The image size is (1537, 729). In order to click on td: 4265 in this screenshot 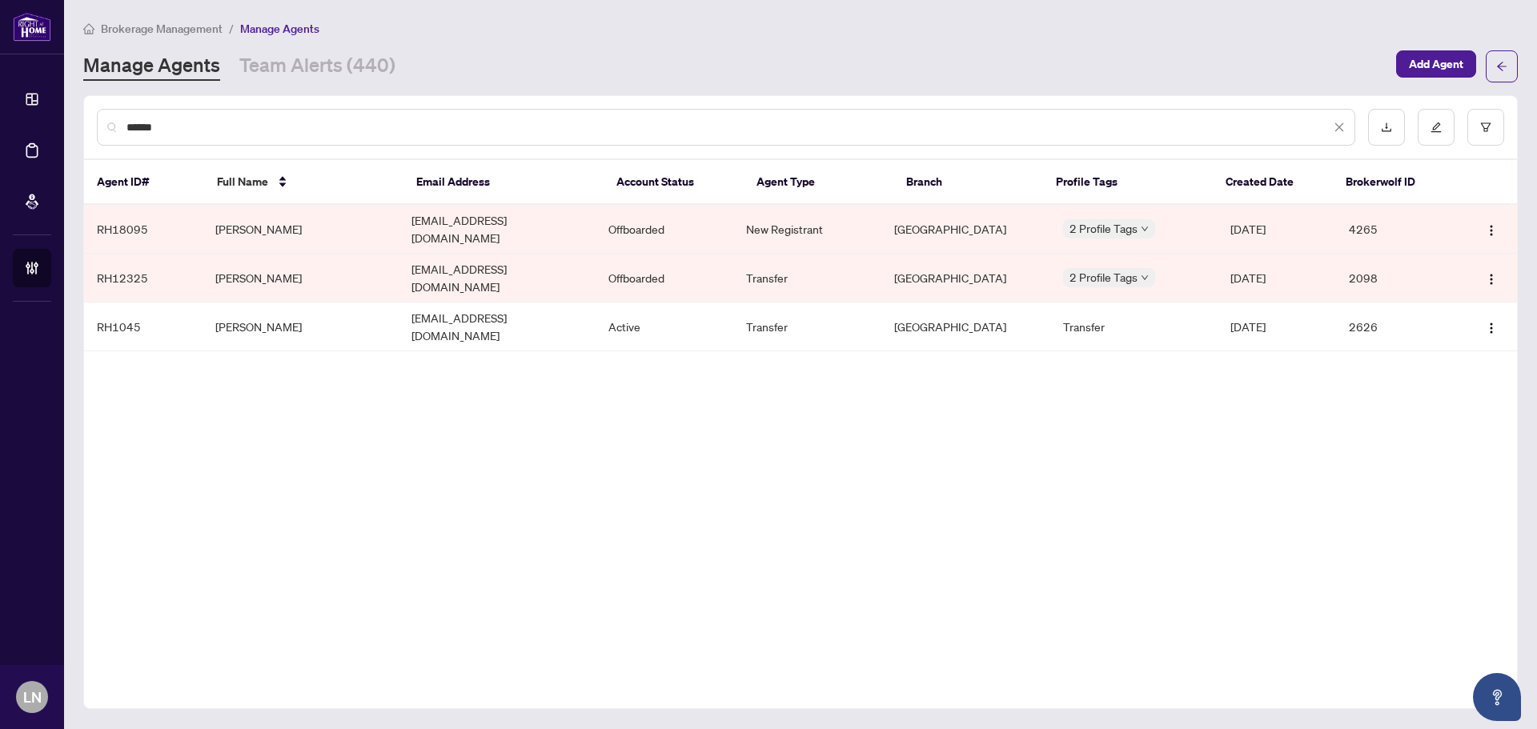, I will do `click(1395, 229)`.